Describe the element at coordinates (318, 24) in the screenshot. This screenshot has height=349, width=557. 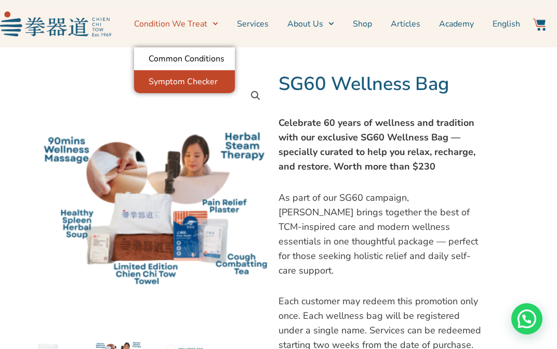
I see `nav: Menu` at that location.